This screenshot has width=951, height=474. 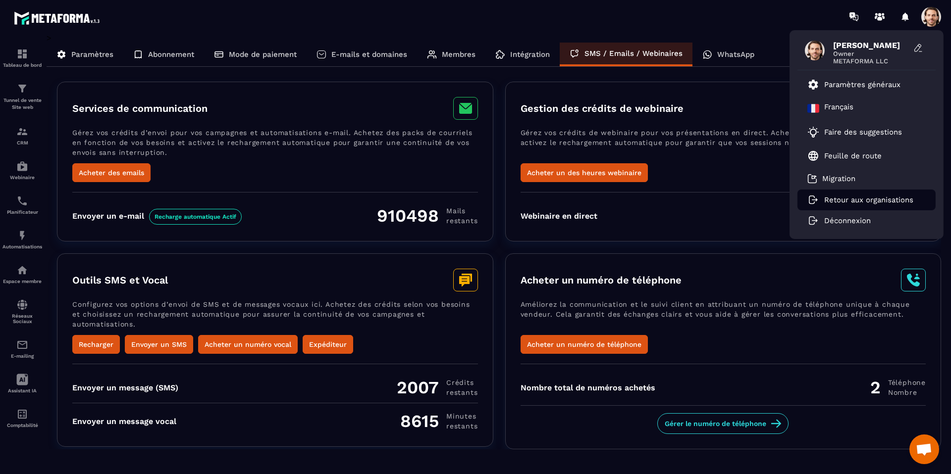 What do you see at coordinates (588, 388) in the screenshot?
I see `div: Nombre total de numéros achetés` at bounding box center [588, 388].